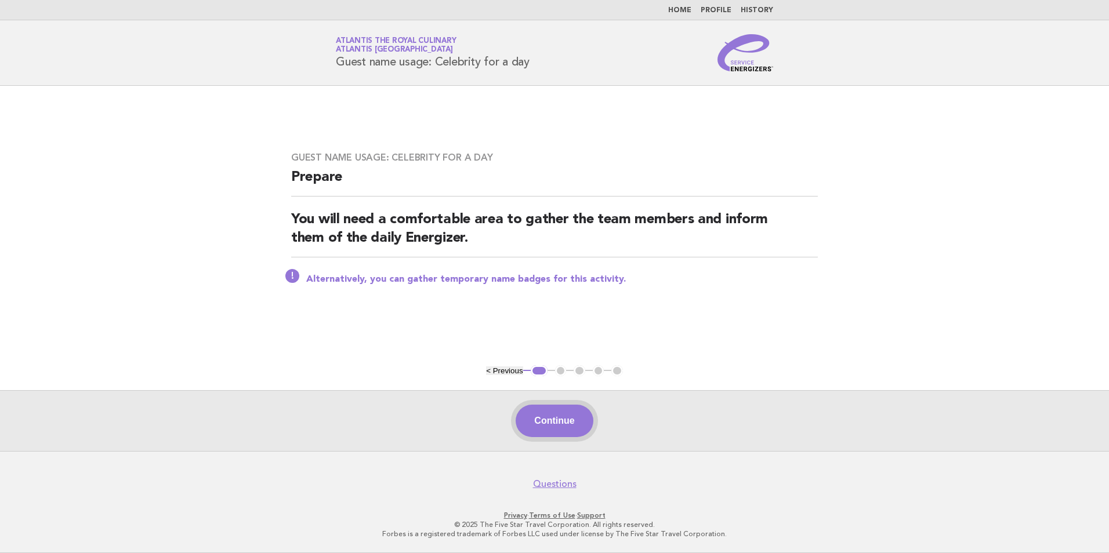 Image resolution: width=1109 pixels, height=553 pixels. Describe the element at coordinates (554, 484) in the screenshot. I see `a: Questions` at that location.